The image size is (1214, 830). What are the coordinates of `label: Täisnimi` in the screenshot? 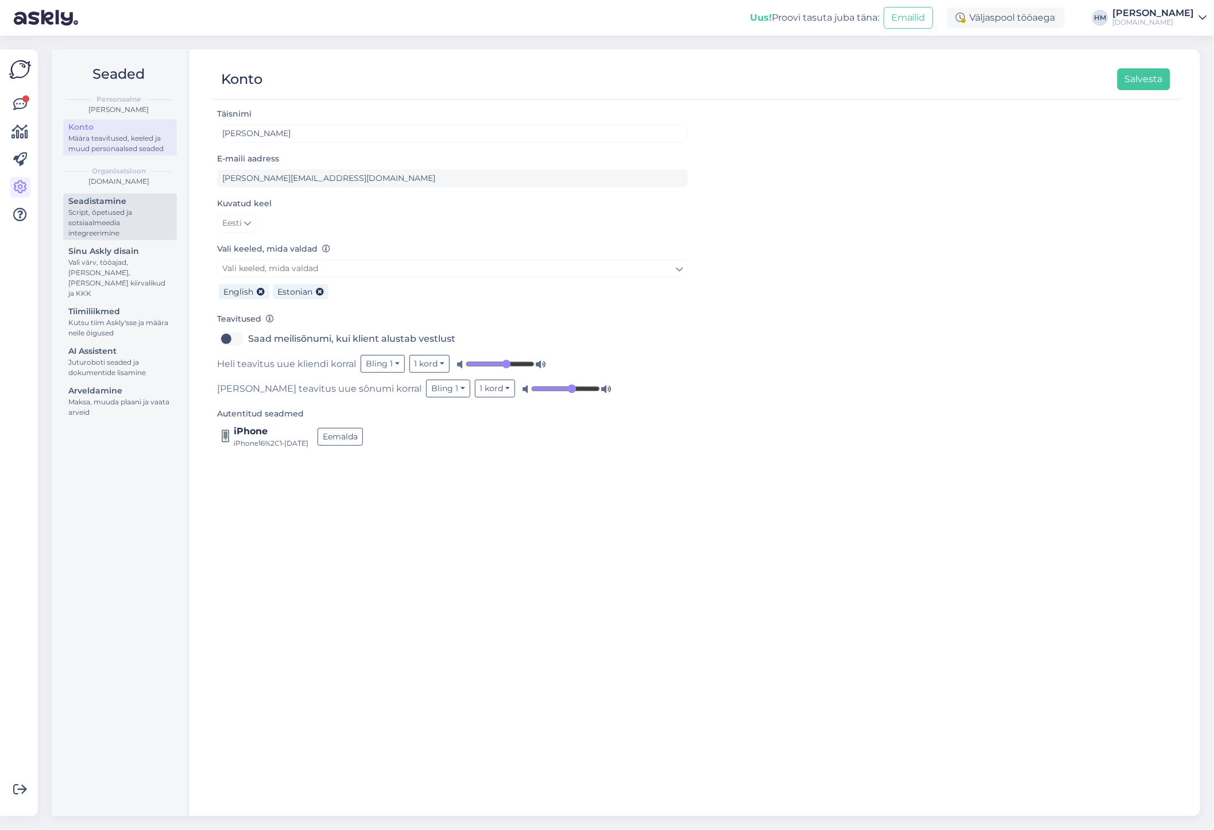 It's located at (234, 114).